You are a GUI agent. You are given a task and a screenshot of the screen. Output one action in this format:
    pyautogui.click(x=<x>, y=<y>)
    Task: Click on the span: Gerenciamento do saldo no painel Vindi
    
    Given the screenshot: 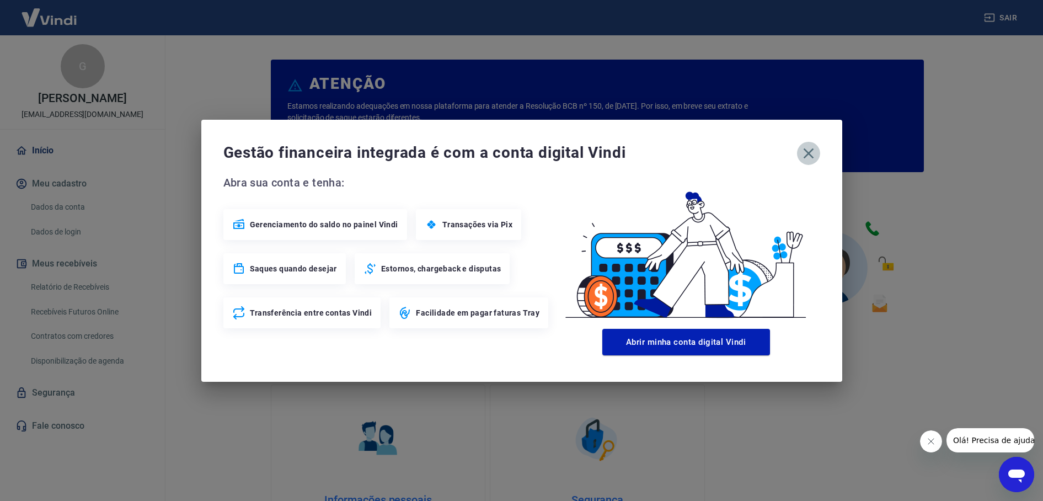 What is the action you would take?
    pyautogui.click(x=324, y=225)
    